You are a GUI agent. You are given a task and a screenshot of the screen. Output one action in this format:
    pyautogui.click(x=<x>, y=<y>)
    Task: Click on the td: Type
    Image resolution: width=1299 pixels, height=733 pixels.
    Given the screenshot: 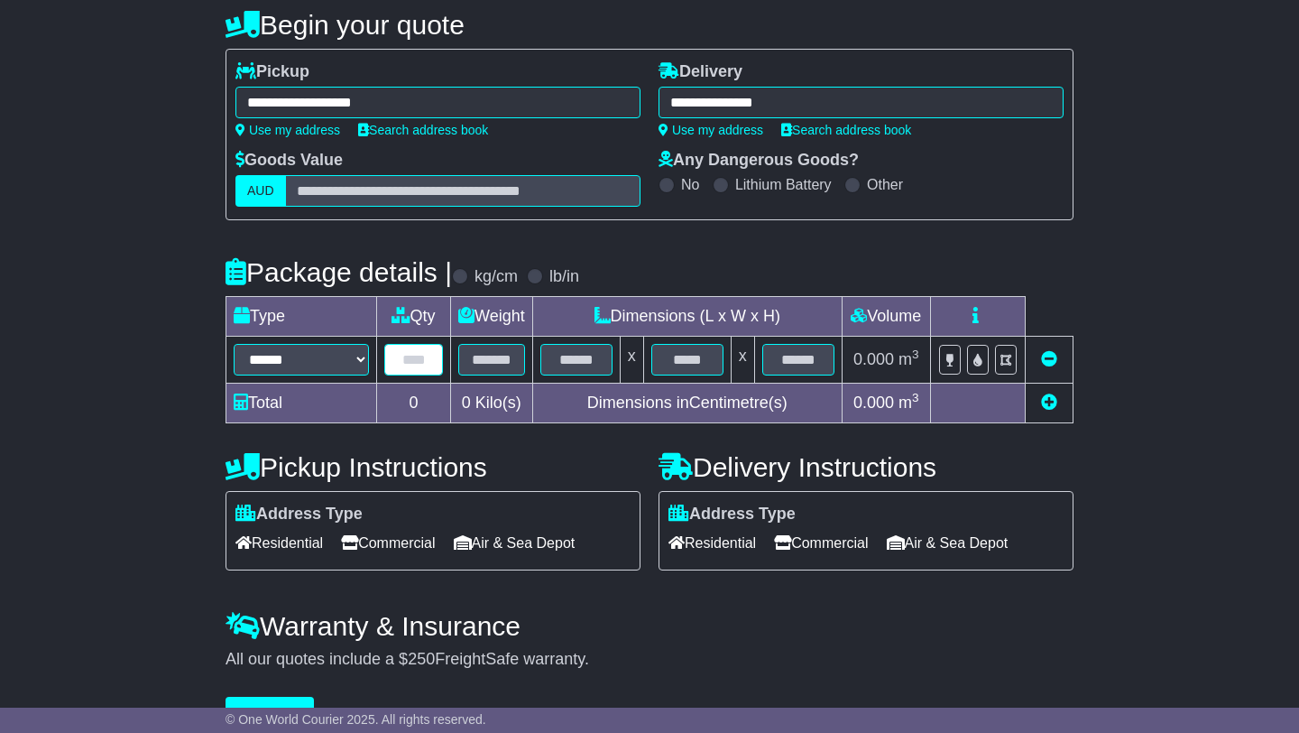 What is the action you would take?
    pyautogui.click(x=301, y=317)
    